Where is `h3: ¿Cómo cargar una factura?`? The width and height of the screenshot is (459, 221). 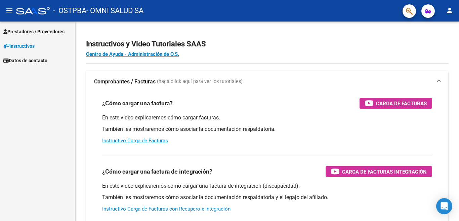
h3: ¿Cómo cargar una factura? is located at coordinates (138, 103).